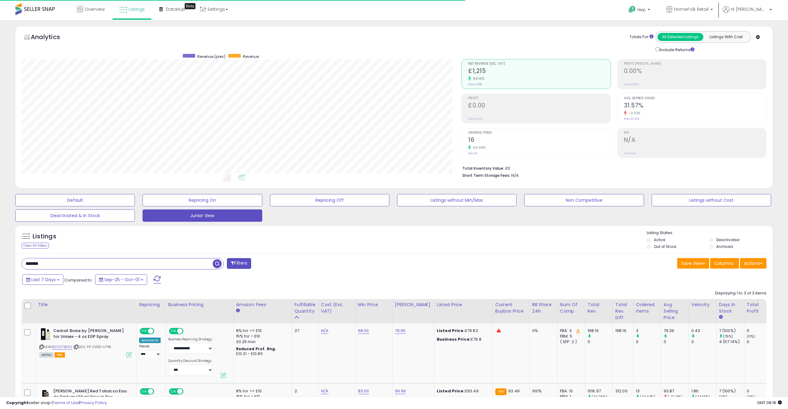  What do you see at coordinates (62, 347) in the screenshot?
I see `a: B013V7BK9S` at bounding box center [62, 347].